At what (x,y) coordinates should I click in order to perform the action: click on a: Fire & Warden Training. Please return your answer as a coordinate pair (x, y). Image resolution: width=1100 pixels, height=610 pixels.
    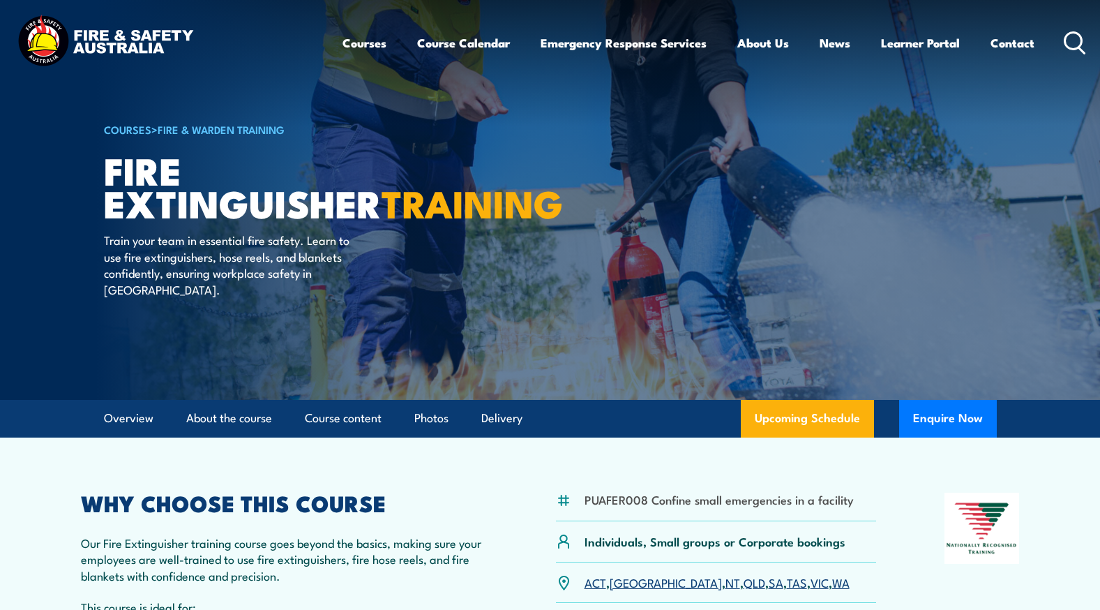
    Looking at the image, I should click on (221, 129).